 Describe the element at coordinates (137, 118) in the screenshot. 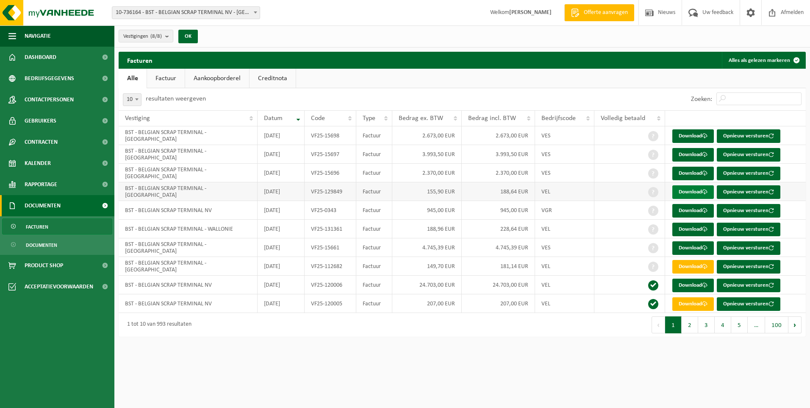

I see `span: Vestiging` at that location.